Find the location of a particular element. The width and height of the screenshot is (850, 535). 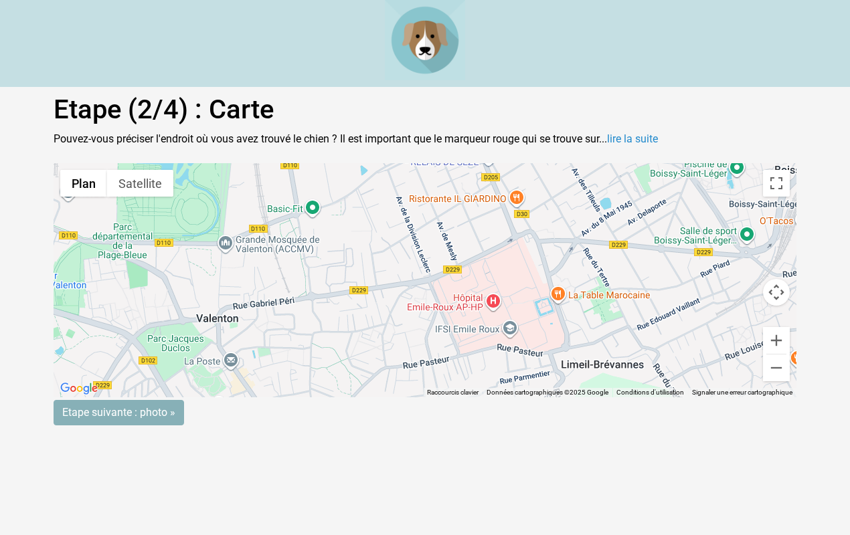

span: Données cartographiques ©2025 Google is located at coordinates (548, 392).